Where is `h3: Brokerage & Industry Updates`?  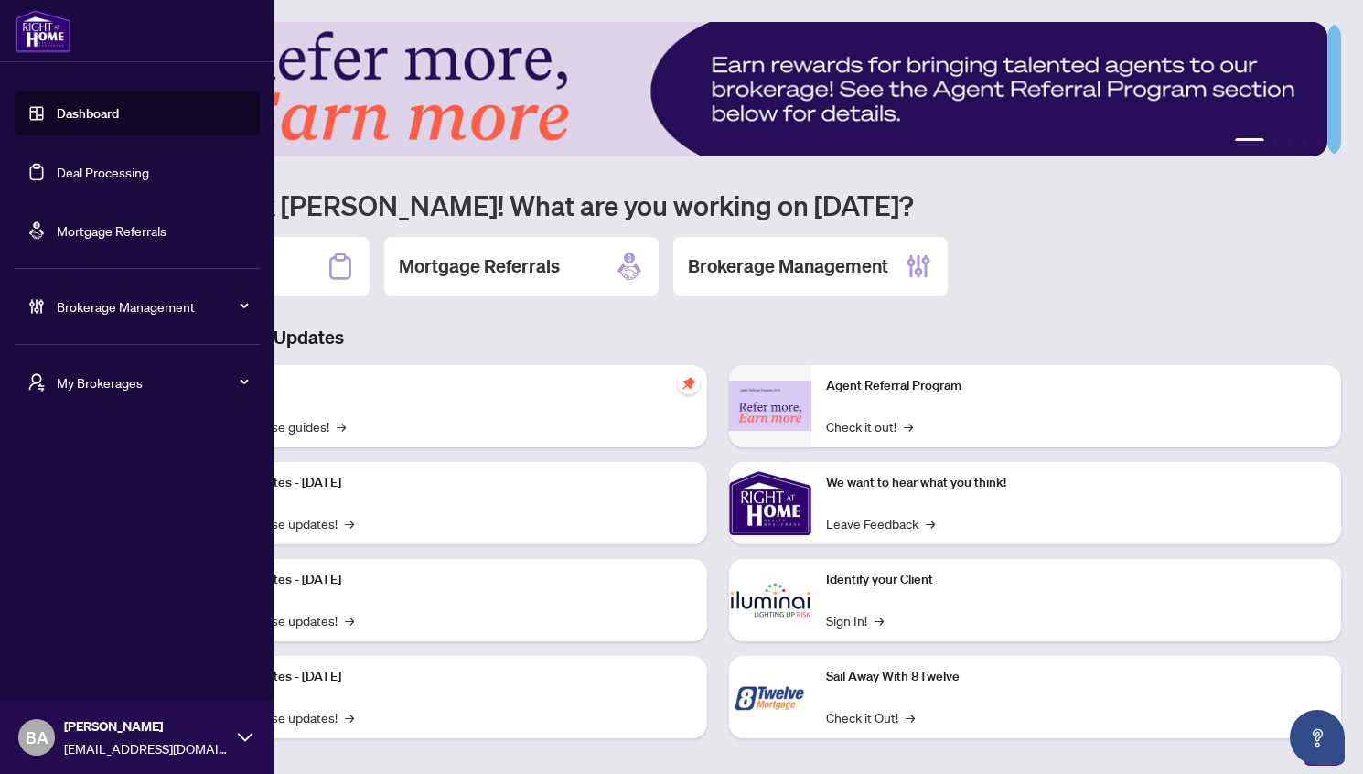 h3: Brokerage & Industry Updates is located at coordinates (718, 337).